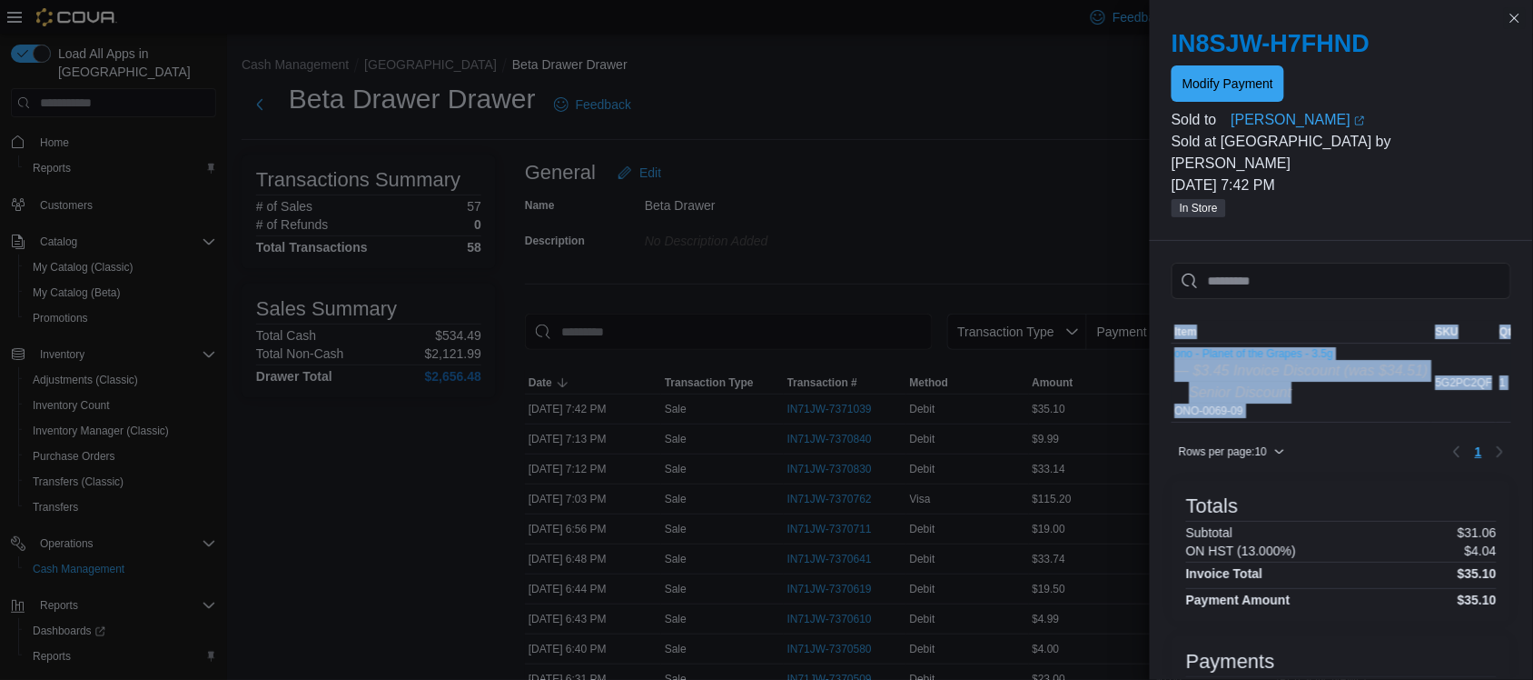 This screenshot has width=1533, height=680. What do you see at coordinates (1479, 451) in the screenshot?
I see `span: 1` at bounding box center [1479, 451].